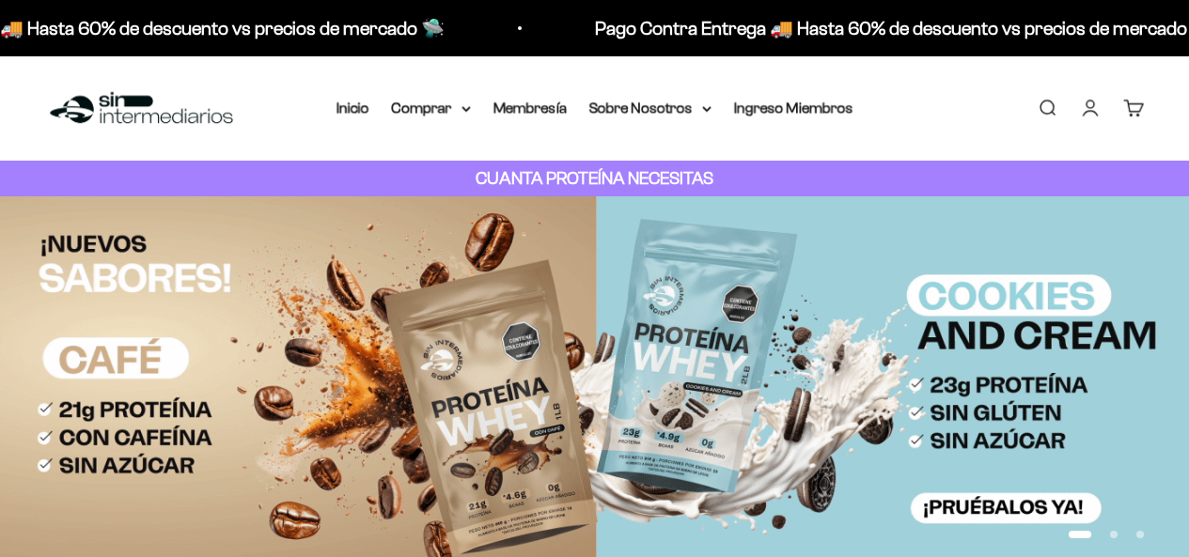  Describe the element at coordinates (530, 107) in the screenshot. I see `a: Membresía` at that location.